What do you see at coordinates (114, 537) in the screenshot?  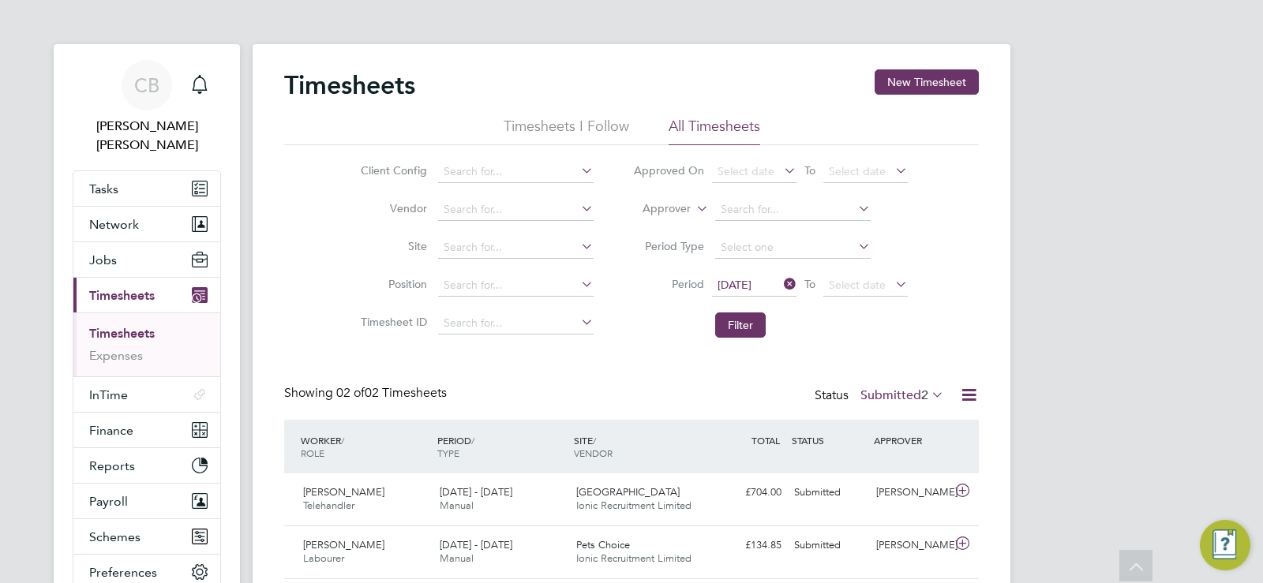 I see `span: Schemes` at bounding box center [114, 537].